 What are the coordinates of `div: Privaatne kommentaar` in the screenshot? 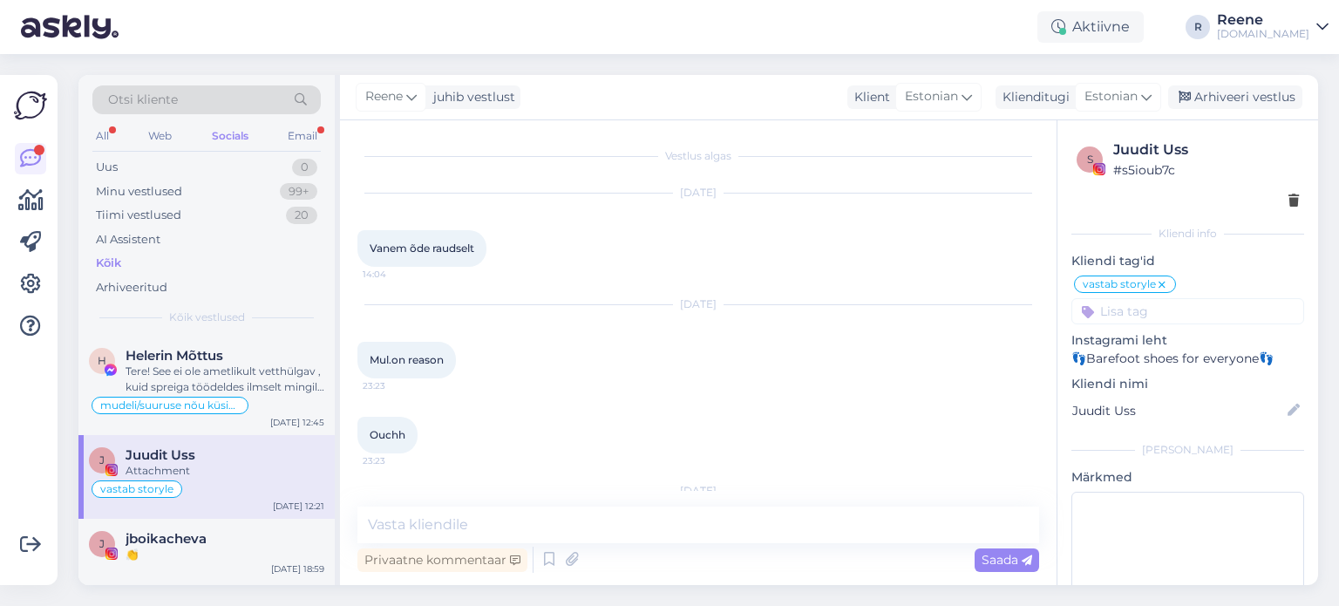 It's located at (442, 560).